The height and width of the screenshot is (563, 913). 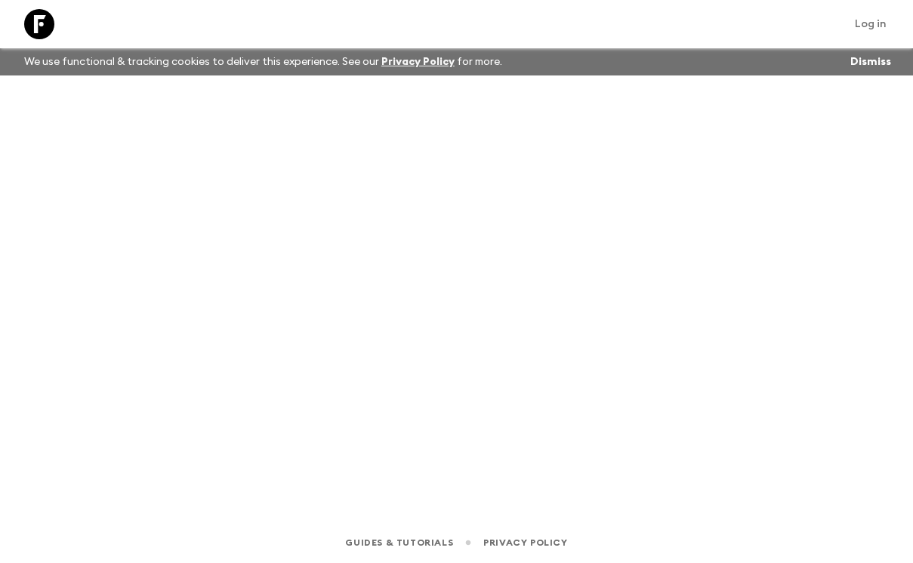 I want to click on p: We use functional & tracking cookies to deliver this experience. See our for more., so click(x=263, y=62).